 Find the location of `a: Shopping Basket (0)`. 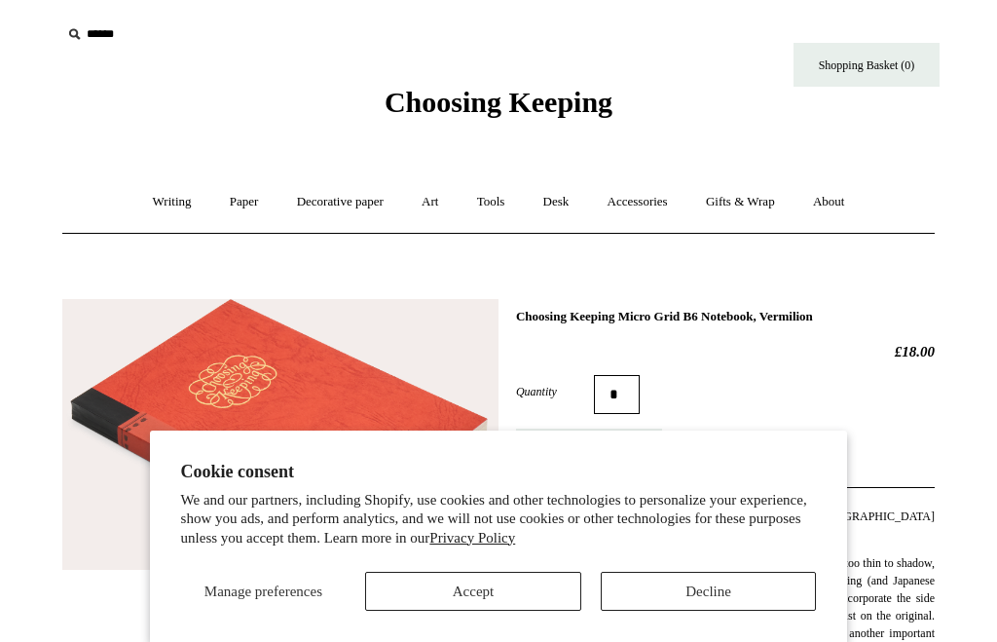

a: Shopping Basket (0) is located at coordinates (866, 64).